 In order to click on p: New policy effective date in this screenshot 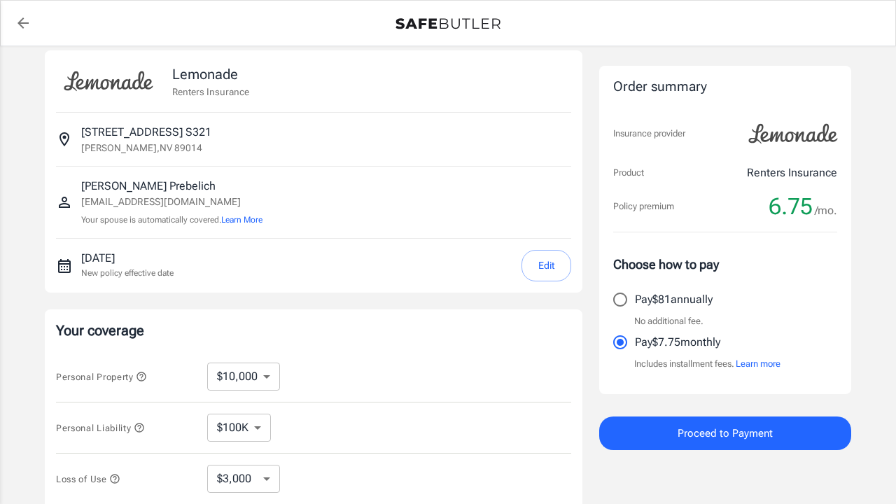, I will do `click(127, 273)`.